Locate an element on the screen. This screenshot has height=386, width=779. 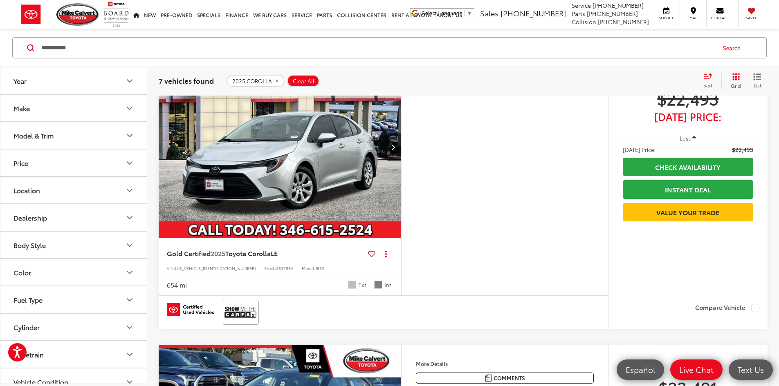
span: Ext. is located at coordinates (363, 285).